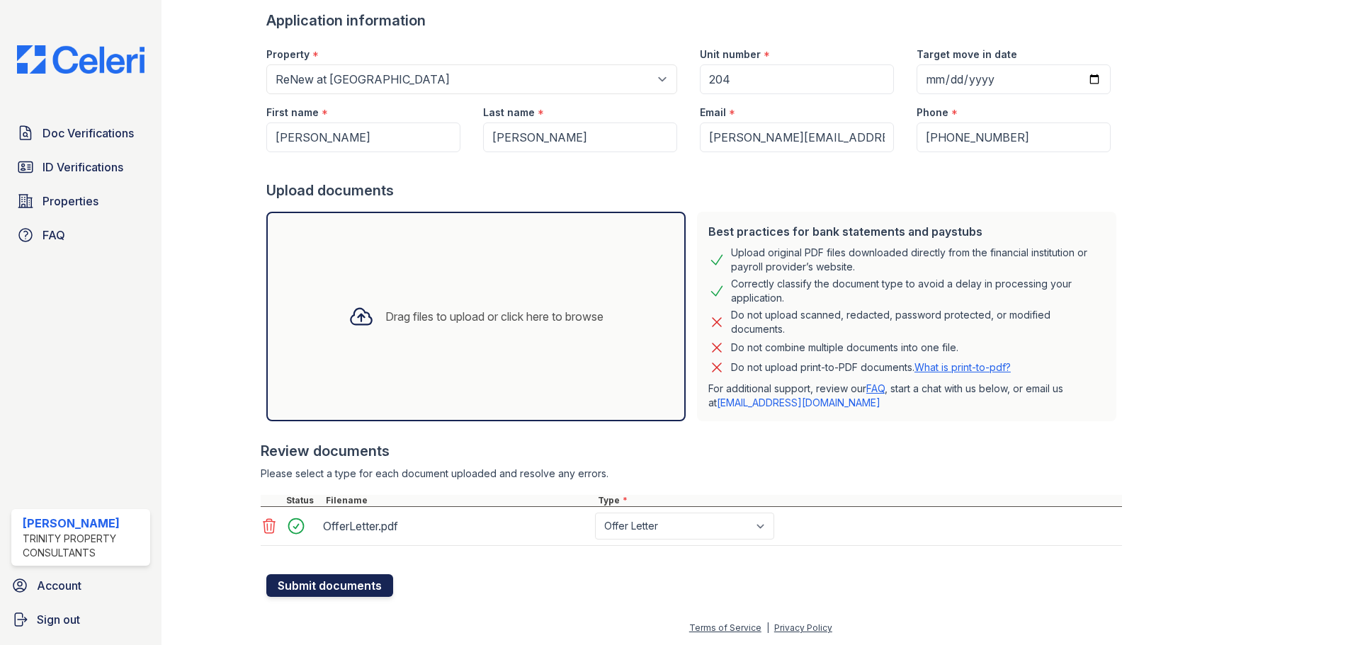 This screenshot has width=1360, height=645. What do you see at coordinates (691, 474) in the screenshot?
I see `div: Please select a type for each document uploaded and resolve any errors.` at bounding box center [691, 474].